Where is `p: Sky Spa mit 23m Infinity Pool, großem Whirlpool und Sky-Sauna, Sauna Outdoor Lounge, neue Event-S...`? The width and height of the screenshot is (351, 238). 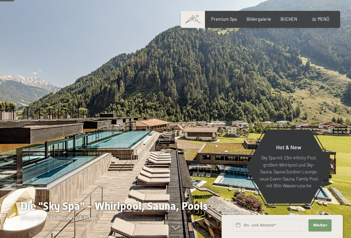 p: Sky Spa mit 23m Infinity Pool, großem Whirlpool und Sky-Sauna, Sauna Outdoor Lounge, neue Event-S... is located at coordinates (289, 172).